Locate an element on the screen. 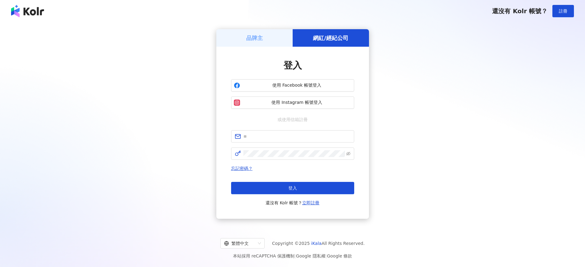 Image resolution: width=585 pixels, height=267 pixels. span: Copyright © 2025 All Rights Reserved. is located at coordinates (318, 244).